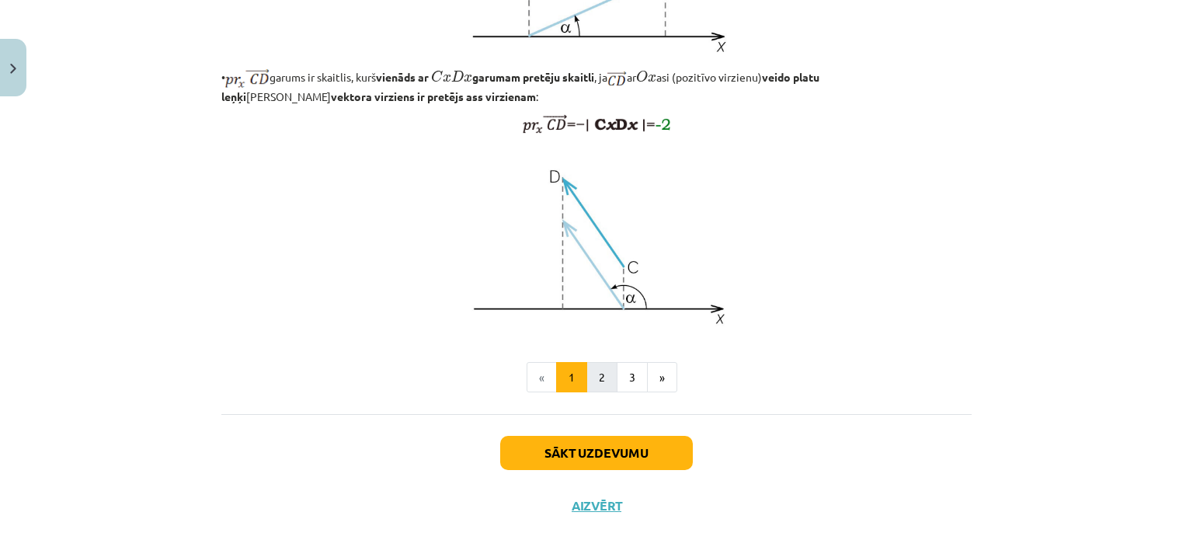 This screenshot has height=540, width=1193. Describe the element at coordinates (520, 86) in the screenshot. I see `b: veido platu leņķi` at that location.